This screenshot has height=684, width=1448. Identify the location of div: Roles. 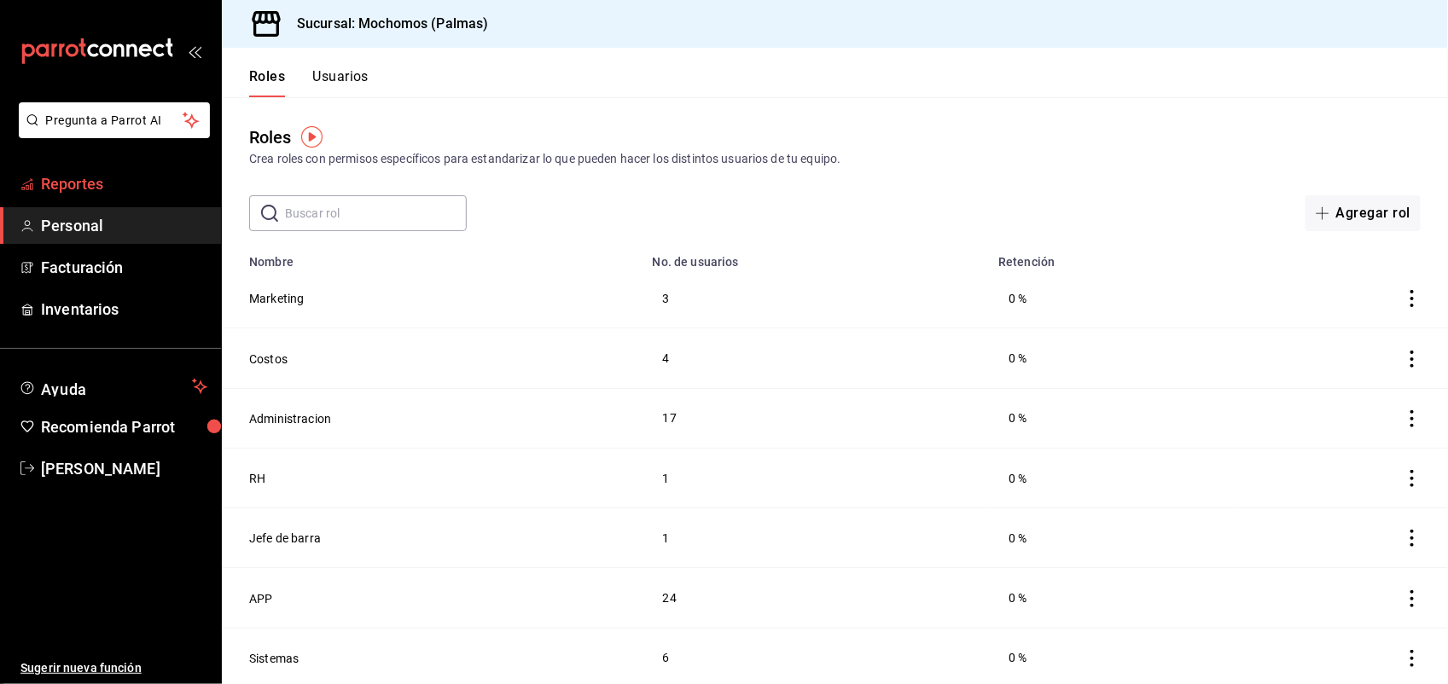
(271, 137).